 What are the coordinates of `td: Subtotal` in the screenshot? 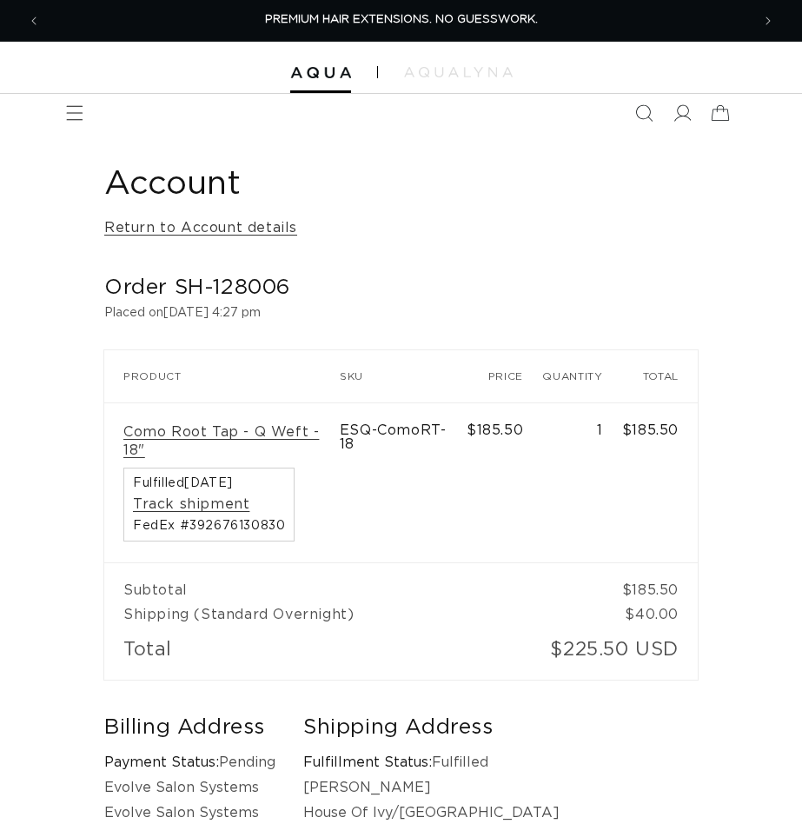 It's located at (363, 582).